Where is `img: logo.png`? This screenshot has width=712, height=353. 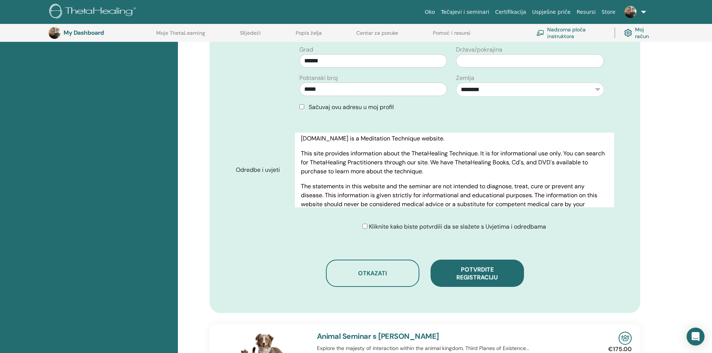
img: logo.png is located at coordinates (94, 12).